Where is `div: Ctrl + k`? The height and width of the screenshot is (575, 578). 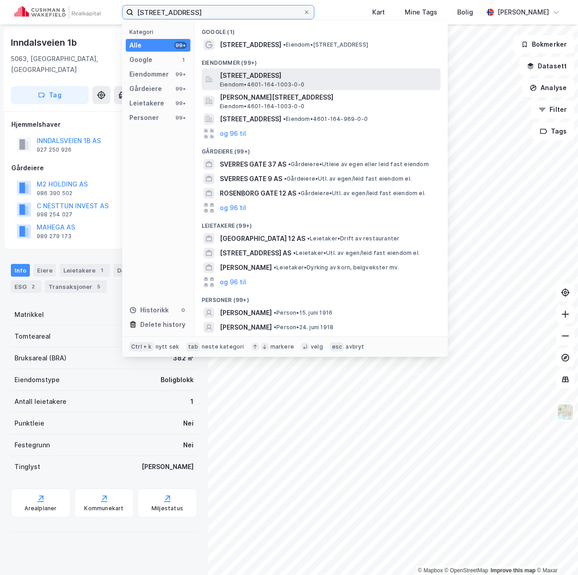 div: Ctrl + k is located at coordinates (142, 347).